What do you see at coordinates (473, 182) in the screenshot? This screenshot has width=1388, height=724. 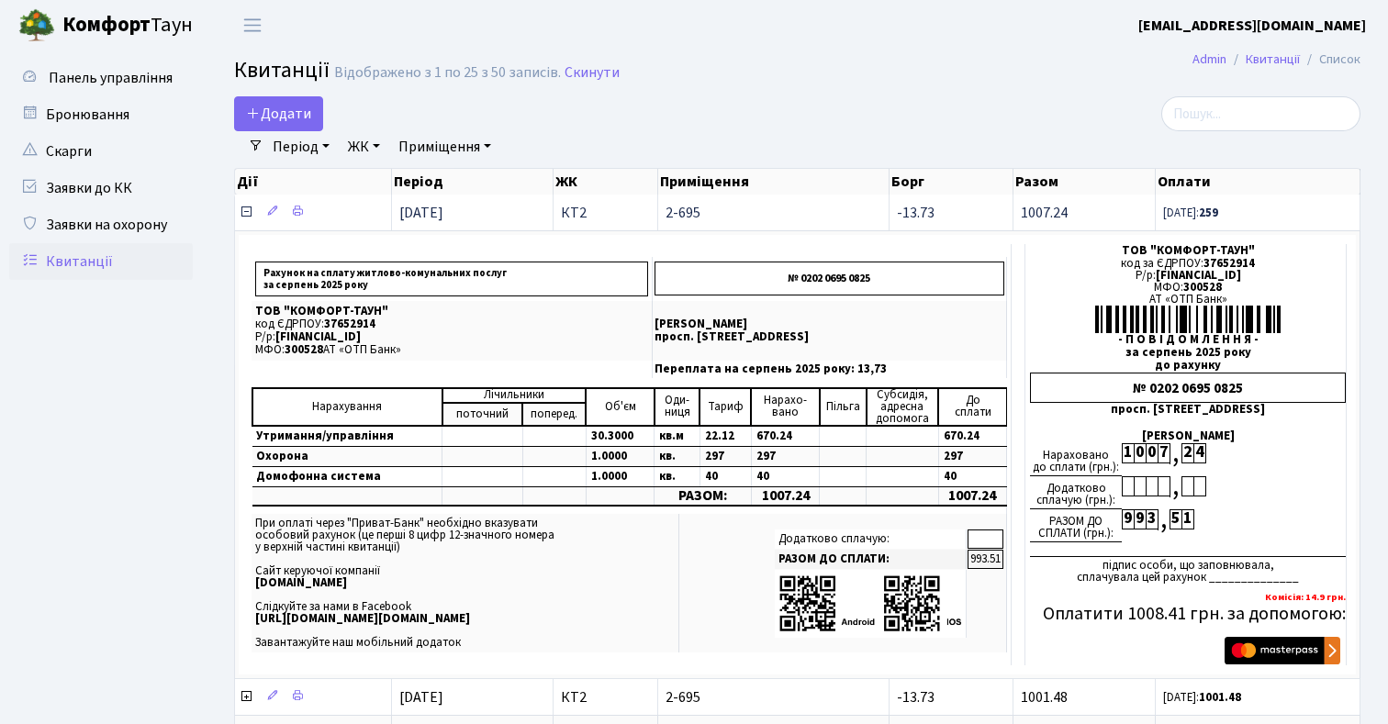 I see `th: Період` at bounding box center [473, 182].